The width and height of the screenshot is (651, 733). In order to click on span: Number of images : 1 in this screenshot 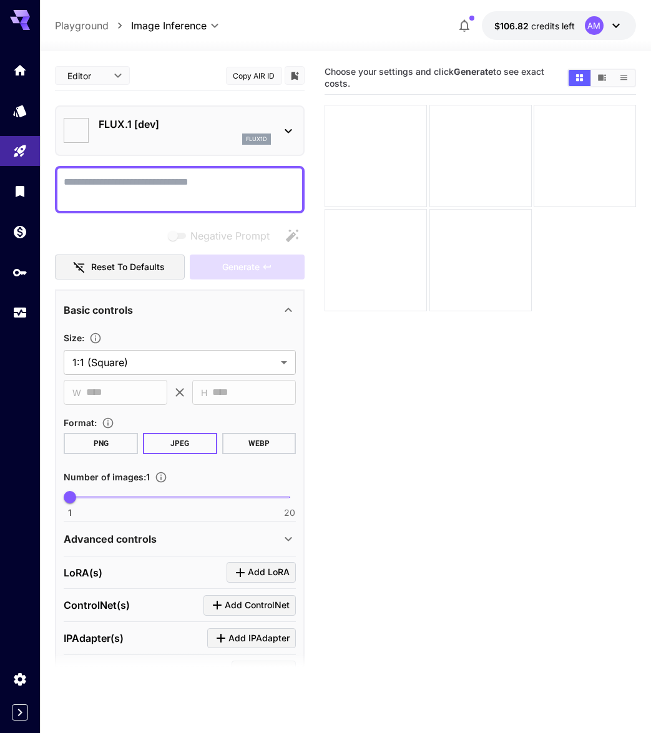, I will do `click(107, 477)`.